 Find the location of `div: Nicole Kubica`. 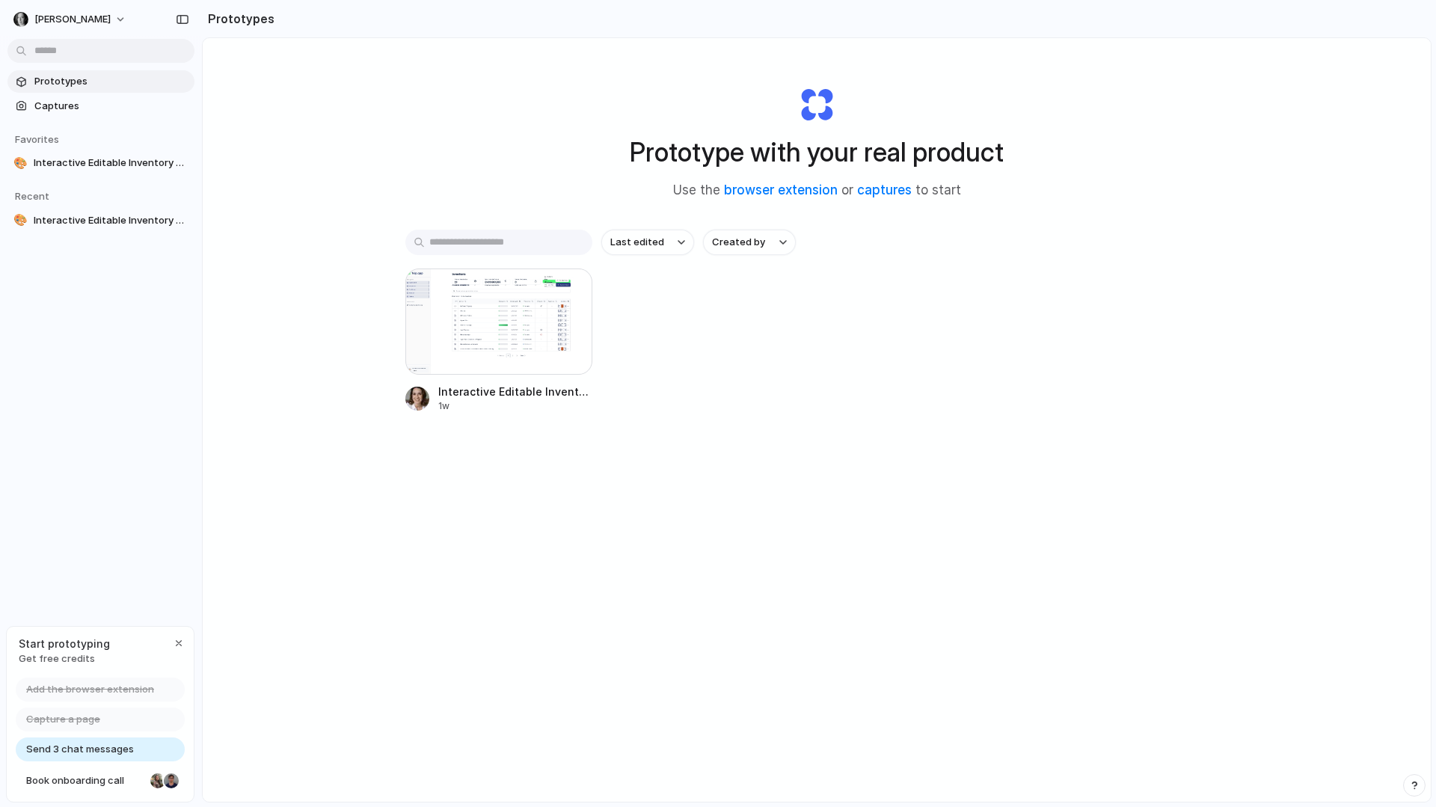

div: Nicole Kubica is located at coordinates (158, 781).